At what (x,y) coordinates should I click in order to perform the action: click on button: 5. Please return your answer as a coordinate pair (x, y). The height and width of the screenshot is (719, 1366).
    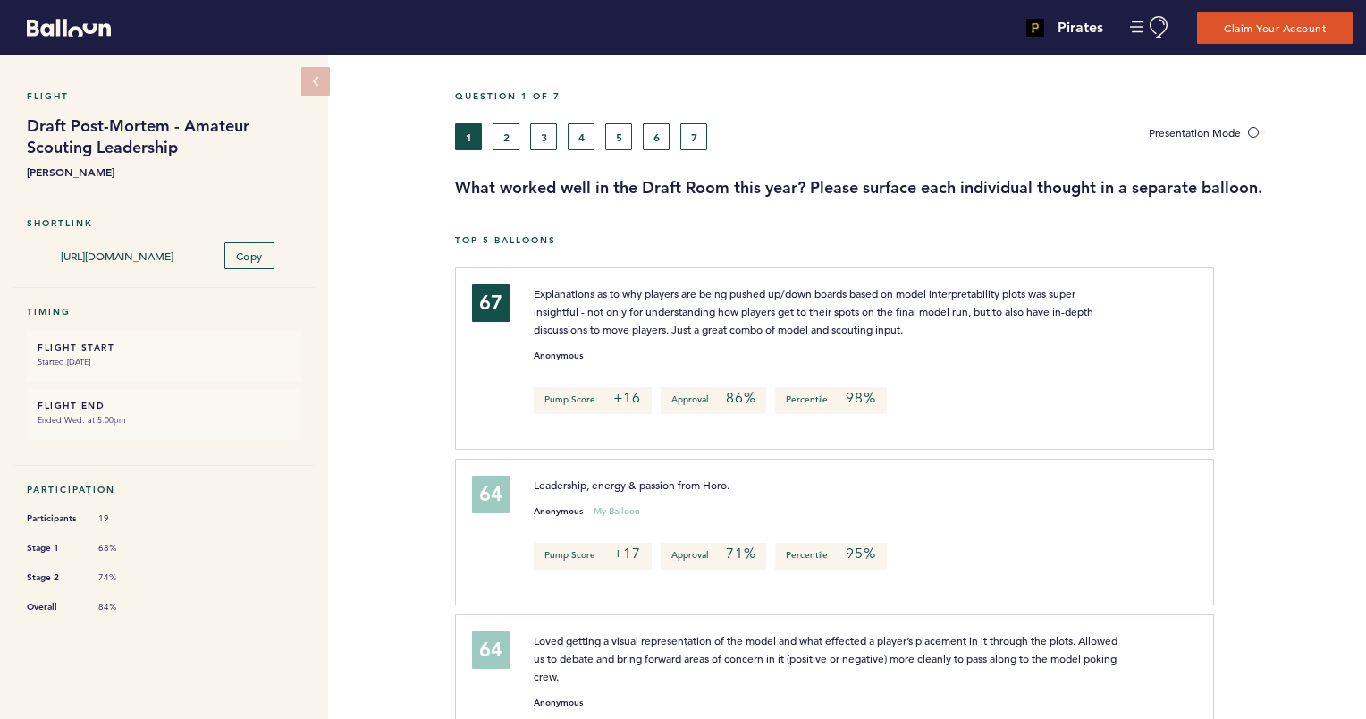
    Looking at the image, I should click on (618, 137).